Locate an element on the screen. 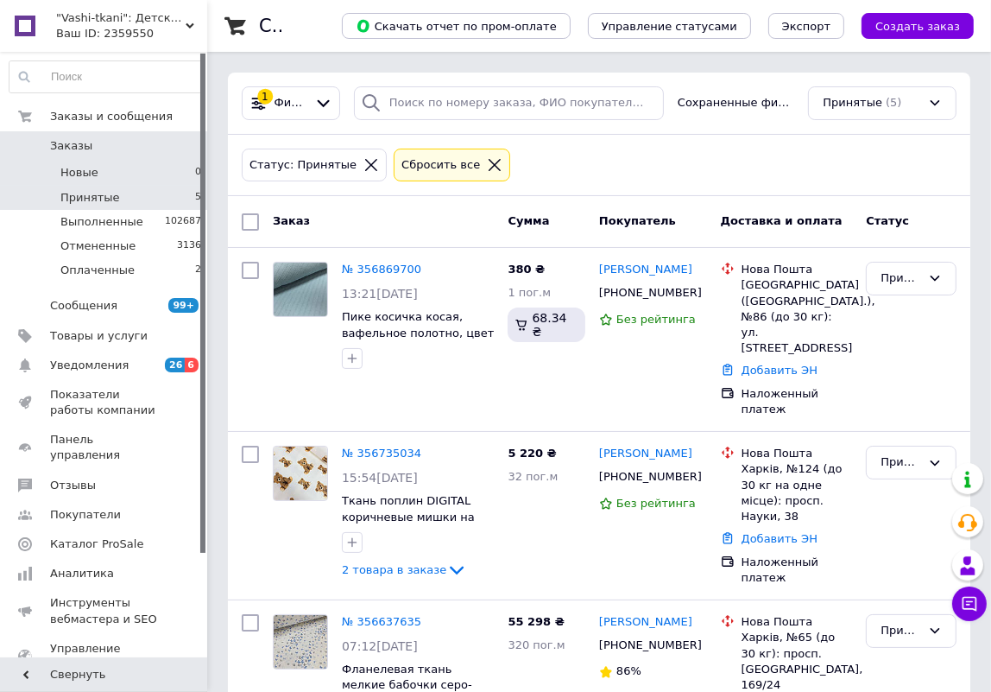 The image size is (991, 692). span: Сумма is located at coordinates (528, 220).